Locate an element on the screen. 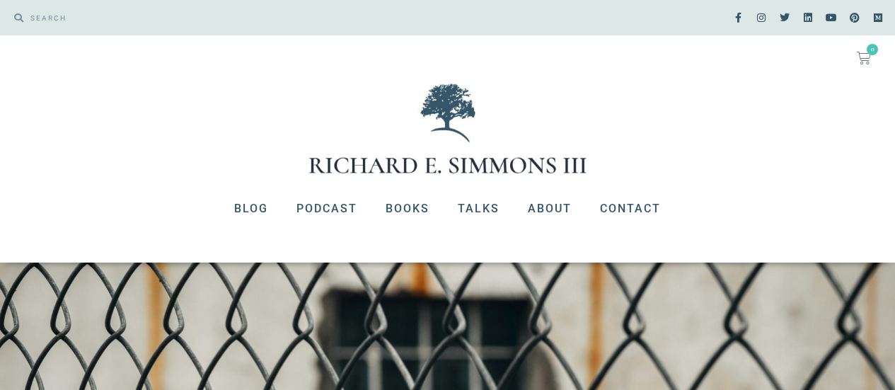 The image size is (895, 390). a: 0 is located at coordinates (863, 58).